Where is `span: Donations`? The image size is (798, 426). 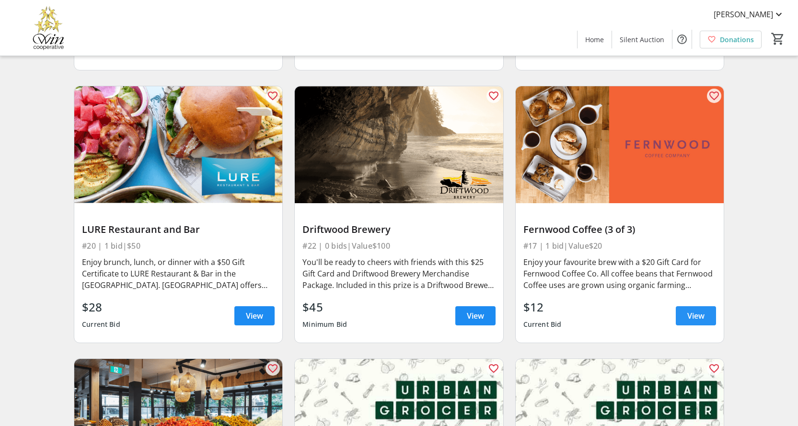 span: Donations is located at coordinates (736, 39).